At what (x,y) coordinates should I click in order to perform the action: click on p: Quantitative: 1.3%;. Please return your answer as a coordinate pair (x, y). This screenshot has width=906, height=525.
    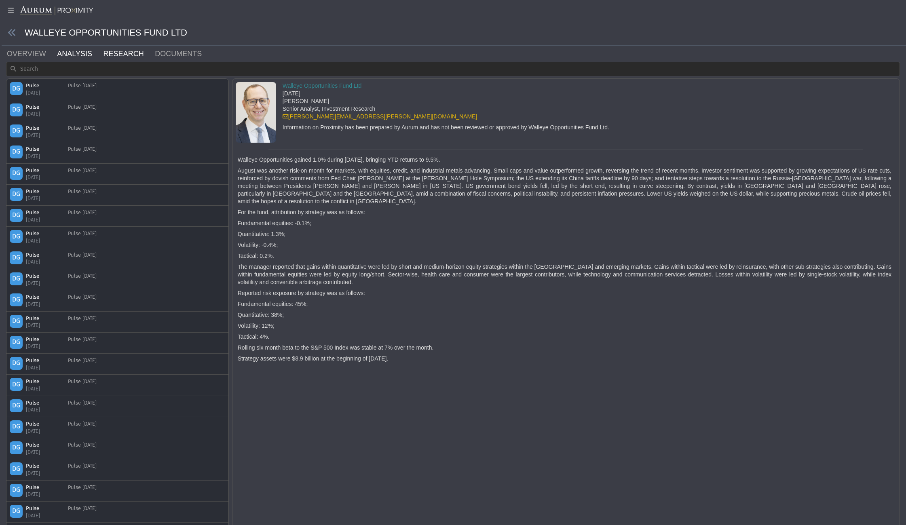
    Looking at the image, I should click on (564, 234).